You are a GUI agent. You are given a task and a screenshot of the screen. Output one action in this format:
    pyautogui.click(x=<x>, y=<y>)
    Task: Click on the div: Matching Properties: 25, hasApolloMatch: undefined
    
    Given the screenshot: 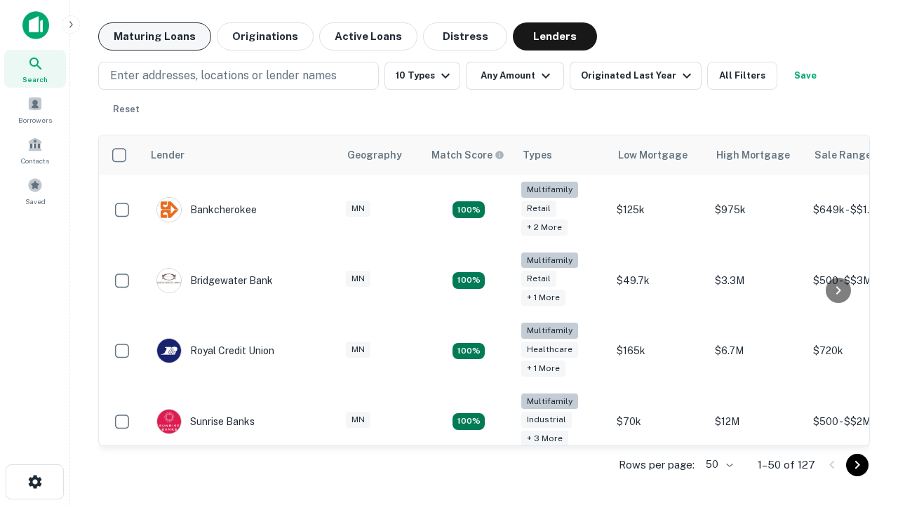 What is the action you would take?
    pyautogui.click(x=469, y=281)
    